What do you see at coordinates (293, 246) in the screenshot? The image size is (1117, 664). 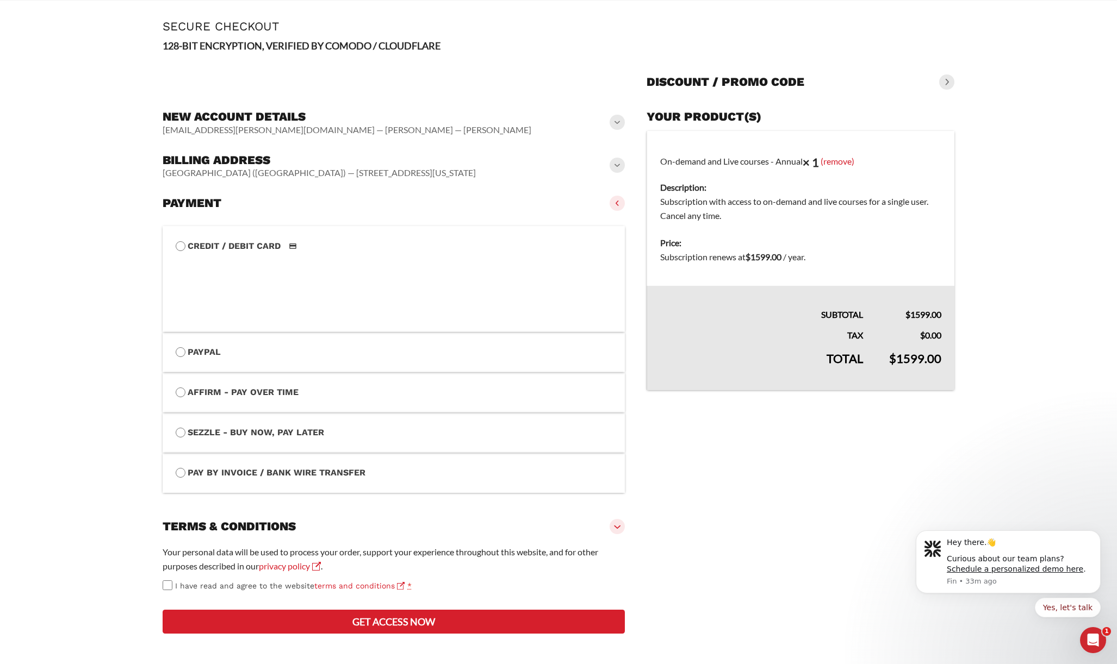 I see `img: Credit / Debit Card` at bounding box center [293, 246].